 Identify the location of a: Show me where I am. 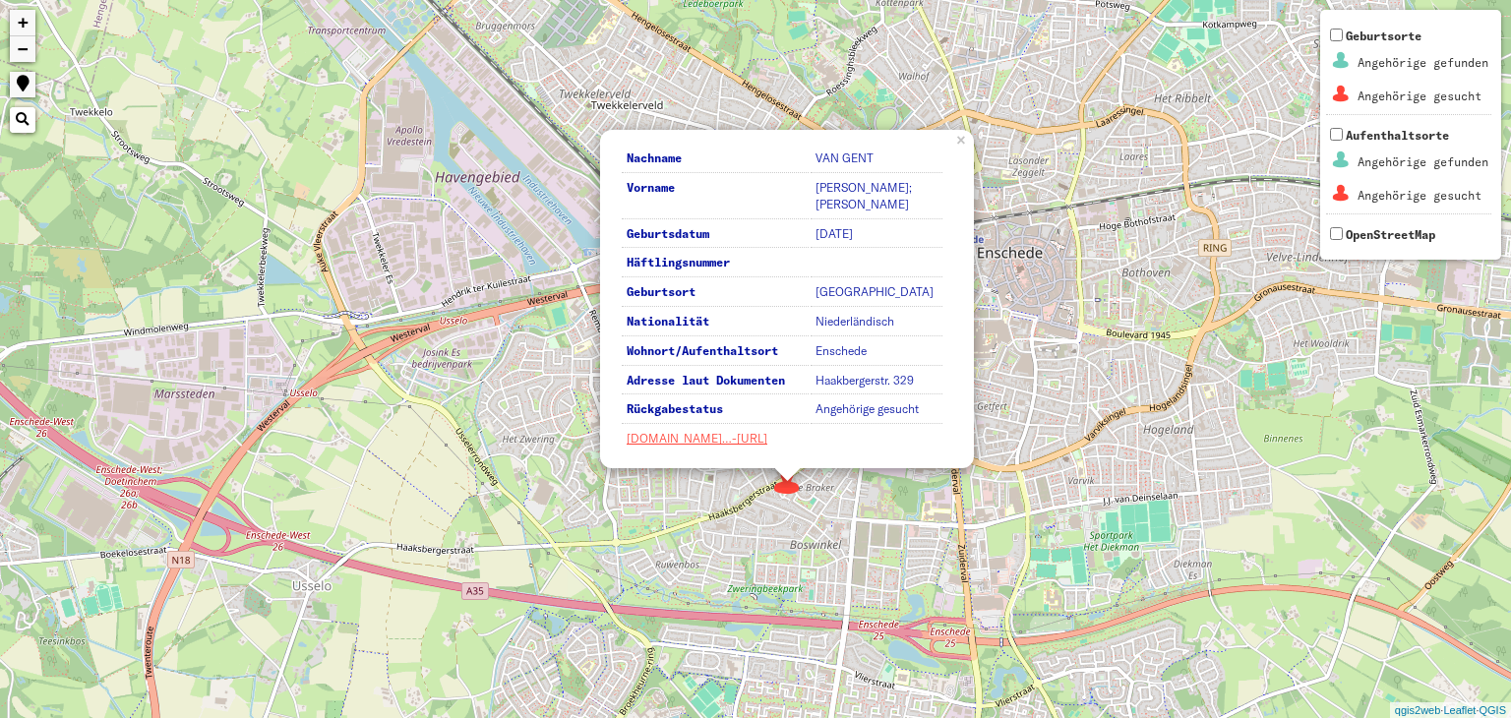
(23, 85).